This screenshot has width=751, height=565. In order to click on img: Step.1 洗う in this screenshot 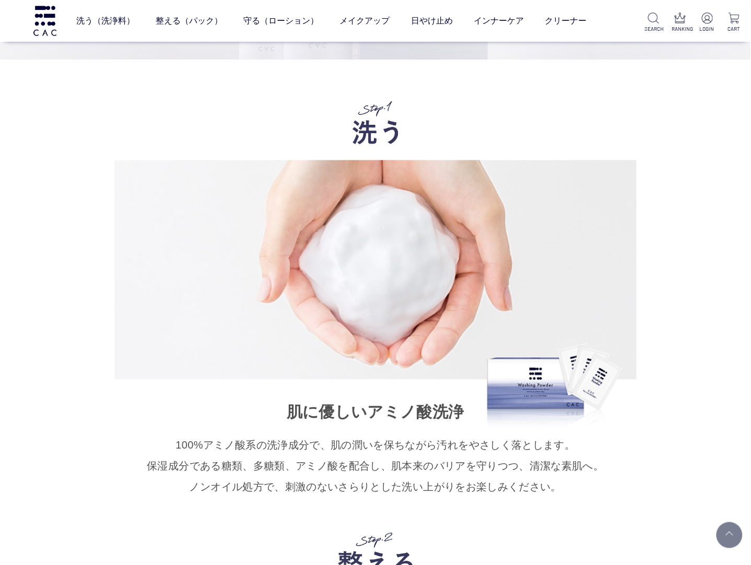, I will do `click(375, 123)`.